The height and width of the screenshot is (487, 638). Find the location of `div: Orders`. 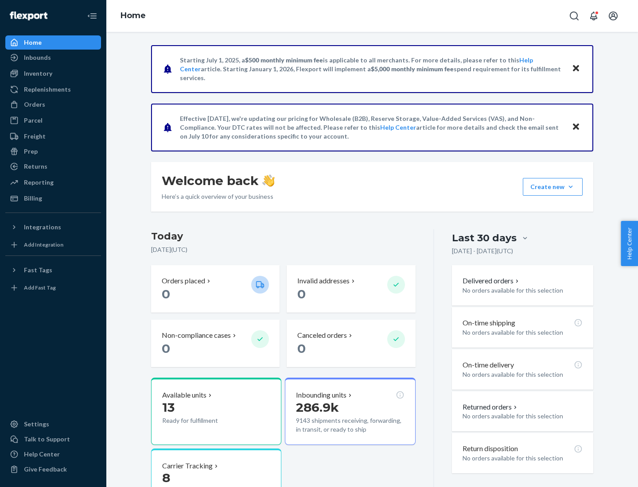

div: Orders is located at coordinates (35, 104).